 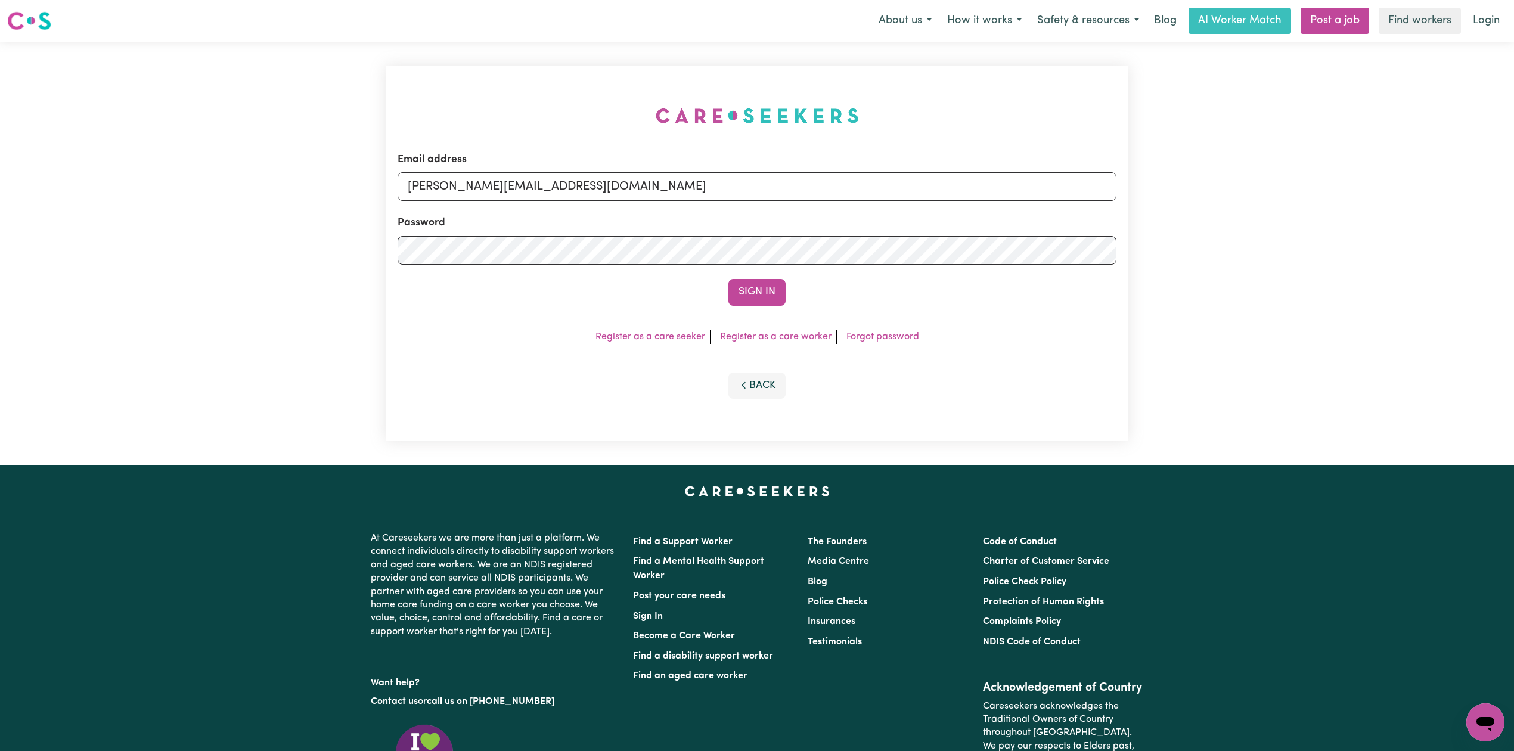 What do you see at coordinates (432, 160) in the screenshot?
I see `label: Email address` at bounding box center [432, 160].